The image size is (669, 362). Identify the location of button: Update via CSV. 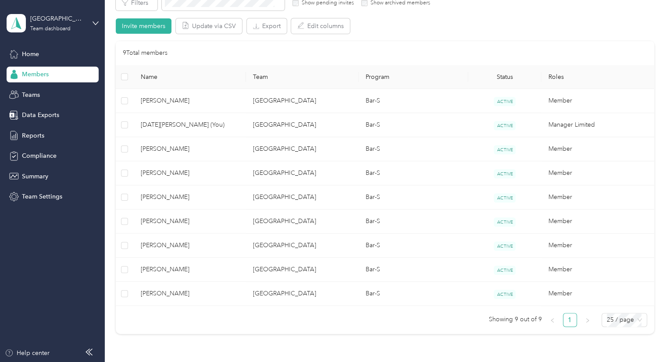
(209, 26).